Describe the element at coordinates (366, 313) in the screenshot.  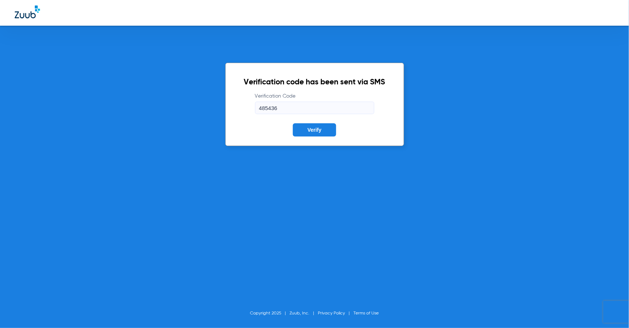
I see `a: Terms of Use` at that location.